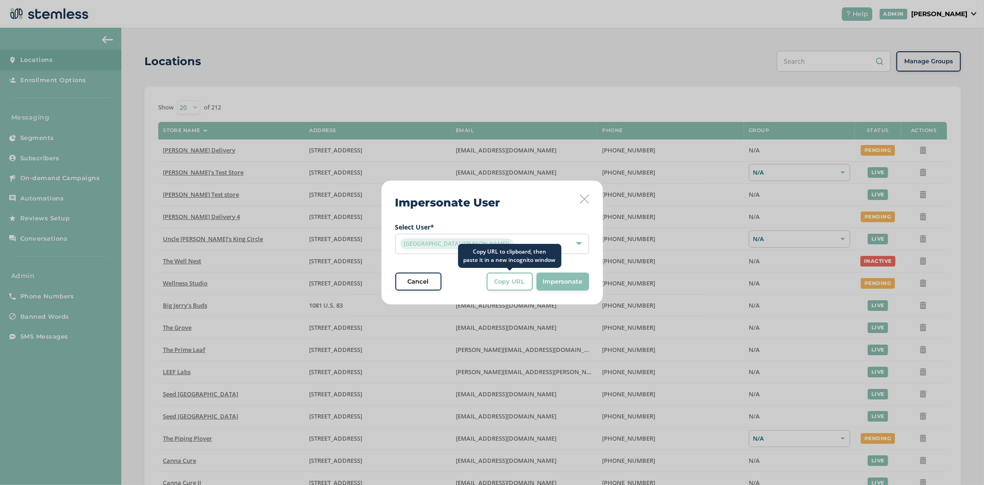  Describe the element at coordinates (563, 282) in the screenshot. I see `span: Impersonate` at that location.